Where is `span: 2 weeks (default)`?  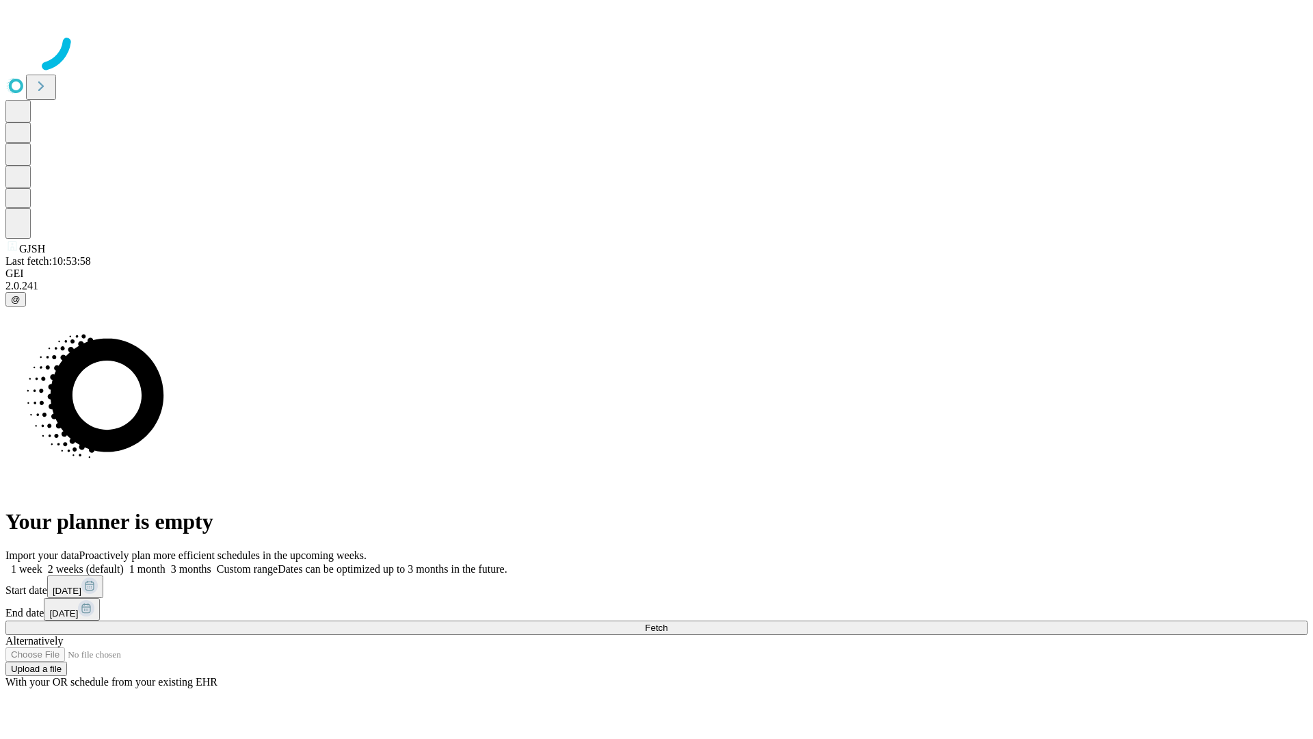
span: 2 weeks (default) is located at coordinates (86, 568).